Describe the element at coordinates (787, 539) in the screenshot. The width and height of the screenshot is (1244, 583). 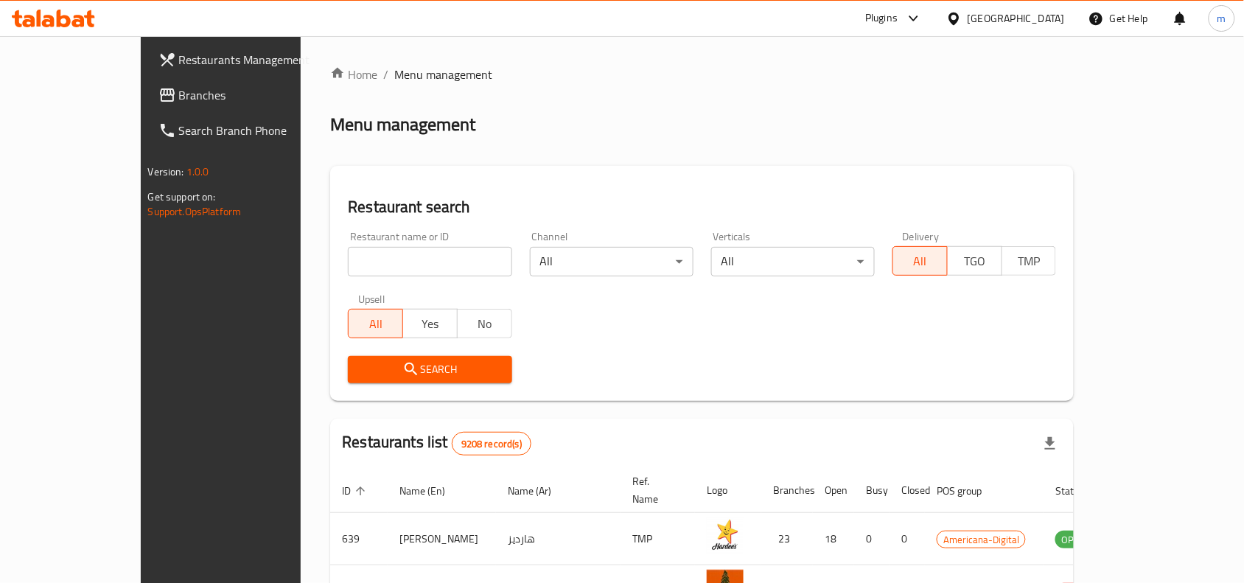
I see `td: 23` at that location.